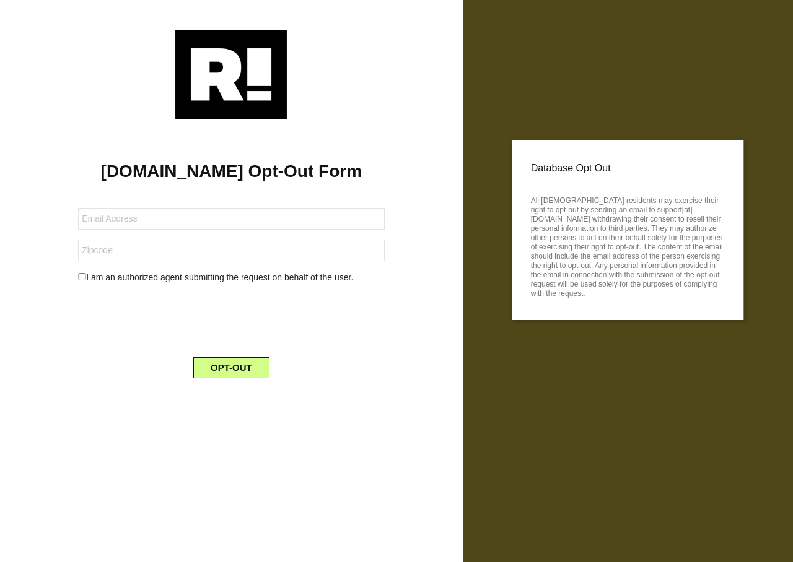  I want to click on p: Database Opt Out, so click(627, 168).